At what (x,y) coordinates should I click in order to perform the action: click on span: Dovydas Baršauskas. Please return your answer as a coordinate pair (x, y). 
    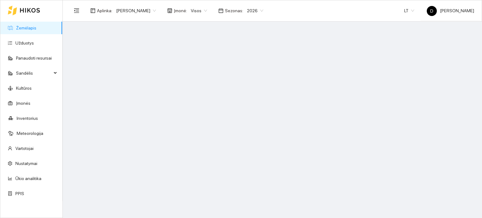
    Looking at the image, I should click on (136, 11).